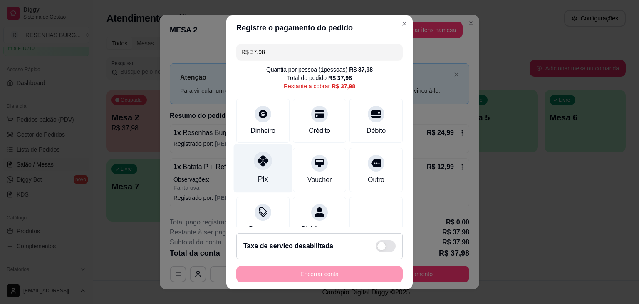 Image resolution: width=639 pixels, height=304 pixels. I want to click on div: Crédito, so click(320, 131).